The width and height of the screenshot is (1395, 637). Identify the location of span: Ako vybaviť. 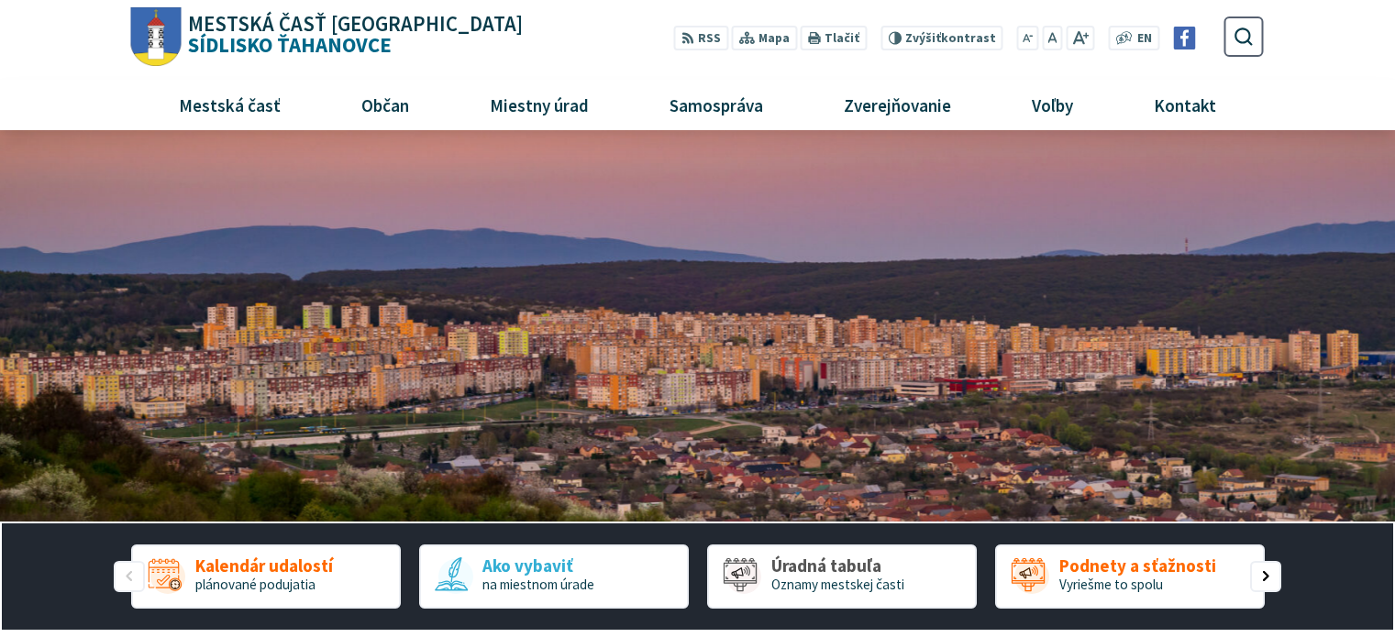
(538, 566).